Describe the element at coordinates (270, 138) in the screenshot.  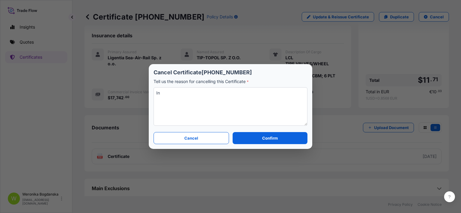
I see `p: Confirm` at that location.